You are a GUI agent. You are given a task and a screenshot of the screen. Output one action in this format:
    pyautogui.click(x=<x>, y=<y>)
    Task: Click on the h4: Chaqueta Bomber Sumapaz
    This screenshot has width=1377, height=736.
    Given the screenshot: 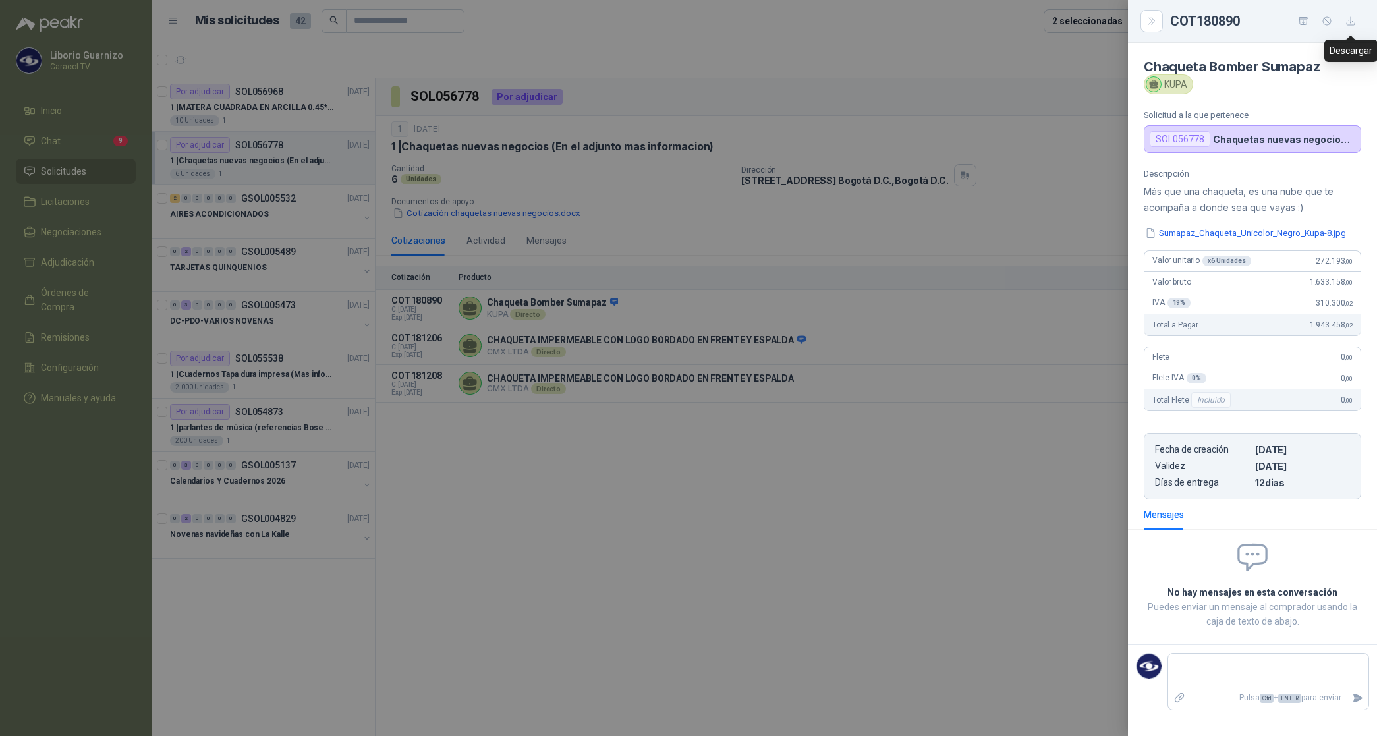 What is the action you would take?
    pyautogui.click(x=1253, y=67)
    